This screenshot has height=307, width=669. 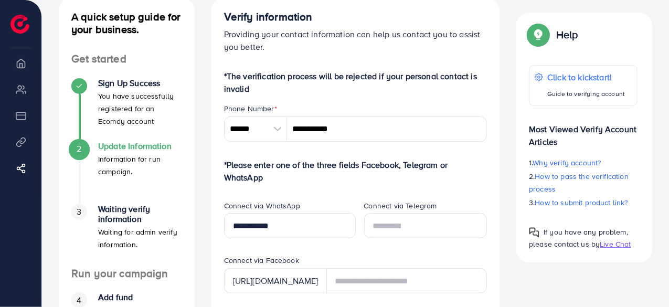 What do you see at coordinates (262, 206) in the screenshot?
I see `label: Connect via WhatsApp` at bounding box center [262, 206].